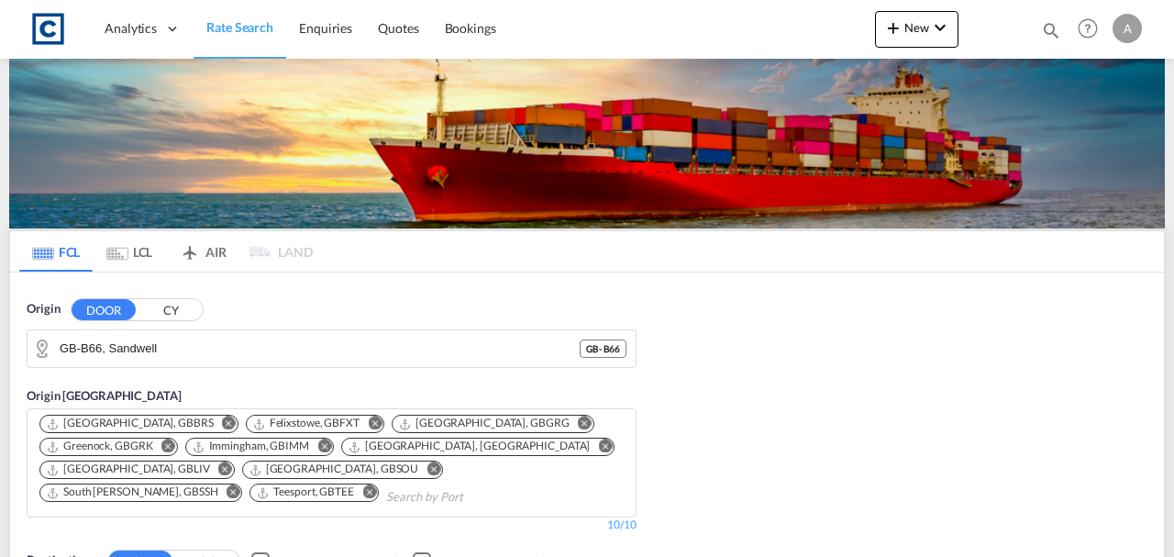 The height and width of the screenshot is (557, 1174). What do you see at coordinates (250, 446) in the screenshot?
I see `div: Immingham, GBIMM` at bounding box center [250, 446].